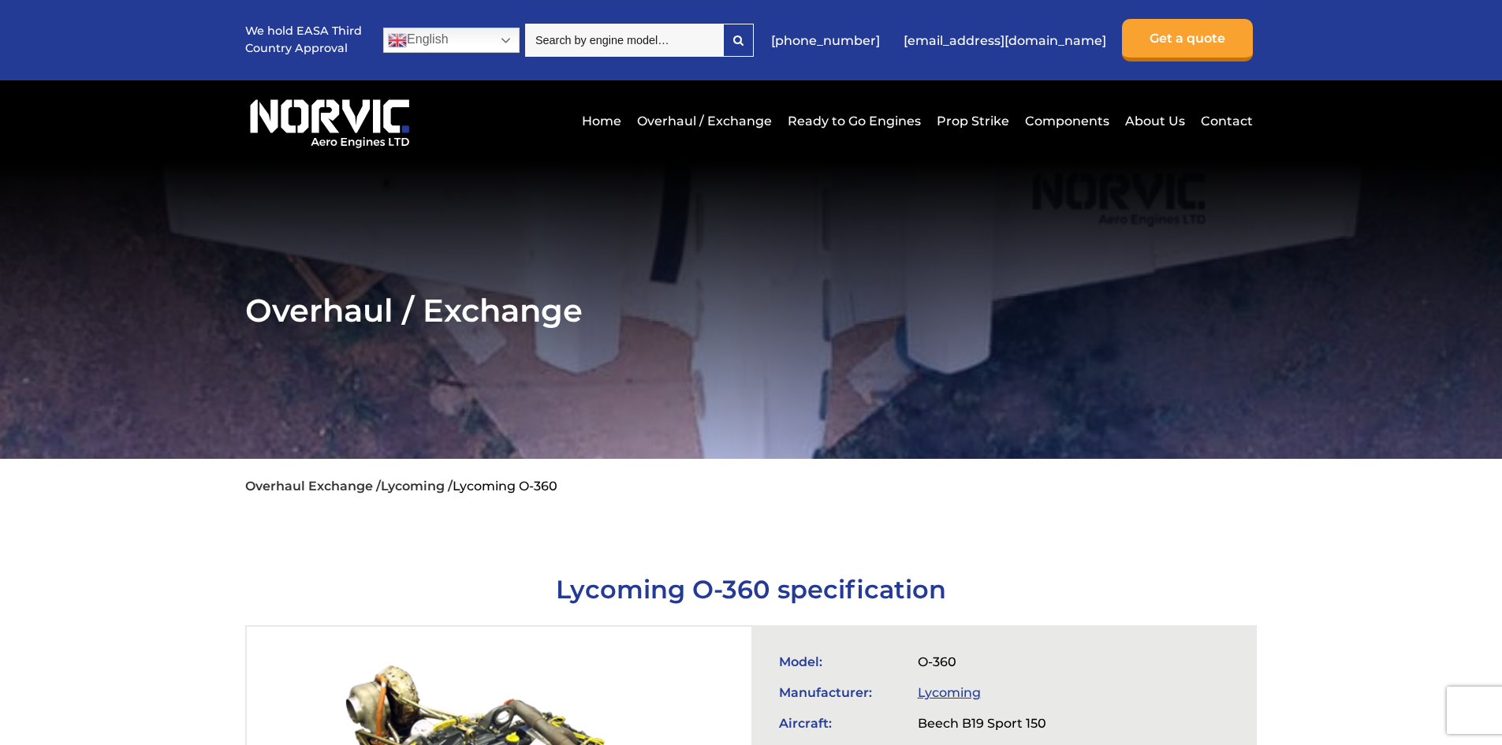 This screenshot has height=745, width=1502. What do you see at coordinates (1037, 723) in the screenshot?
I see `td: Beech B19 Sport 150` at bounding box center [1037, 723].